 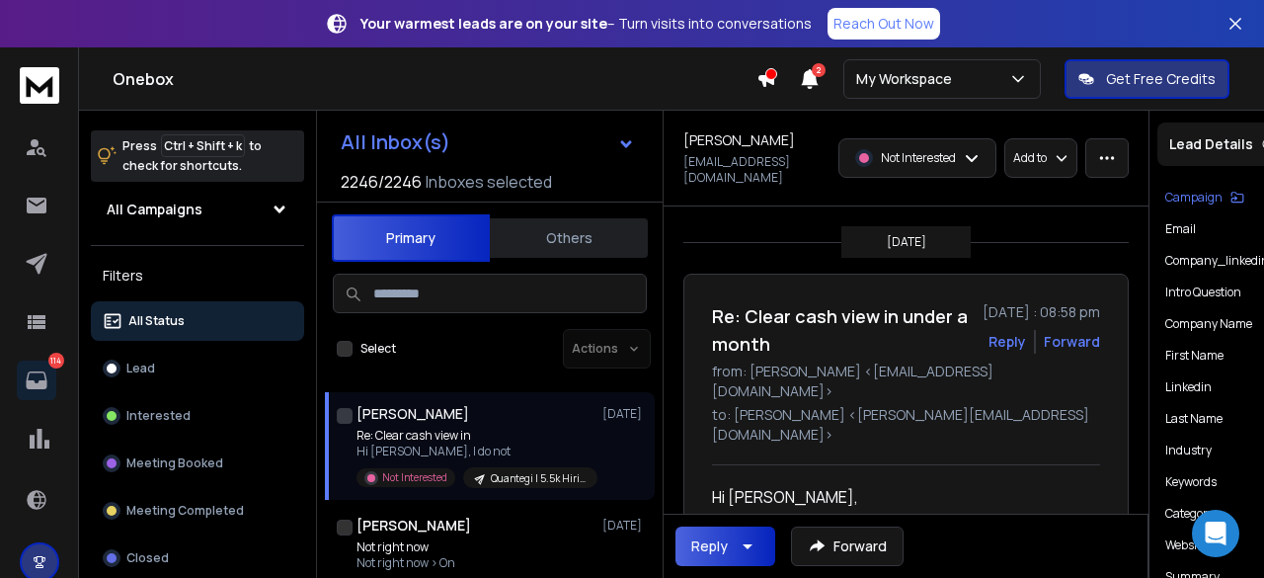 I want to click on p: Category, so click(x=1189, y=514).